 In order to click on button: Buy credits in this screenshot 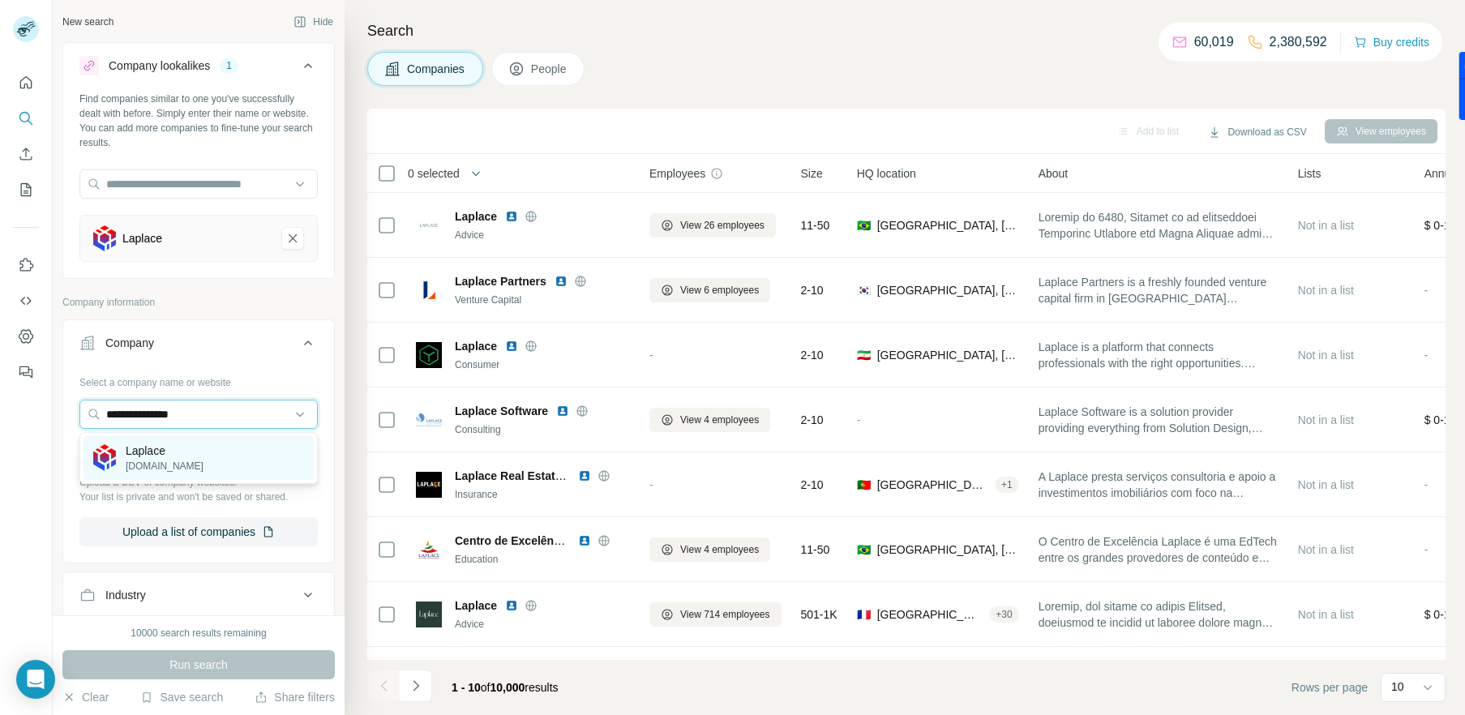, I will do `click(1391, 42)`.